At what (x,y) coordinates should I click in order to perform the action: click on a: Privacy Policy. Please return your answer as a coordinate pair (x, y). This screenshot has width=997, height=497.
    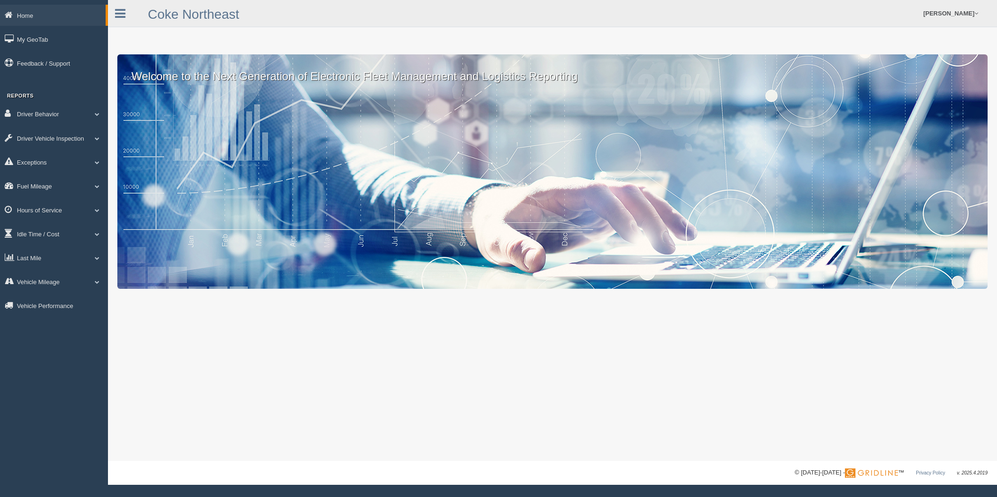
    Looking at the image, I should click on (930, 473).